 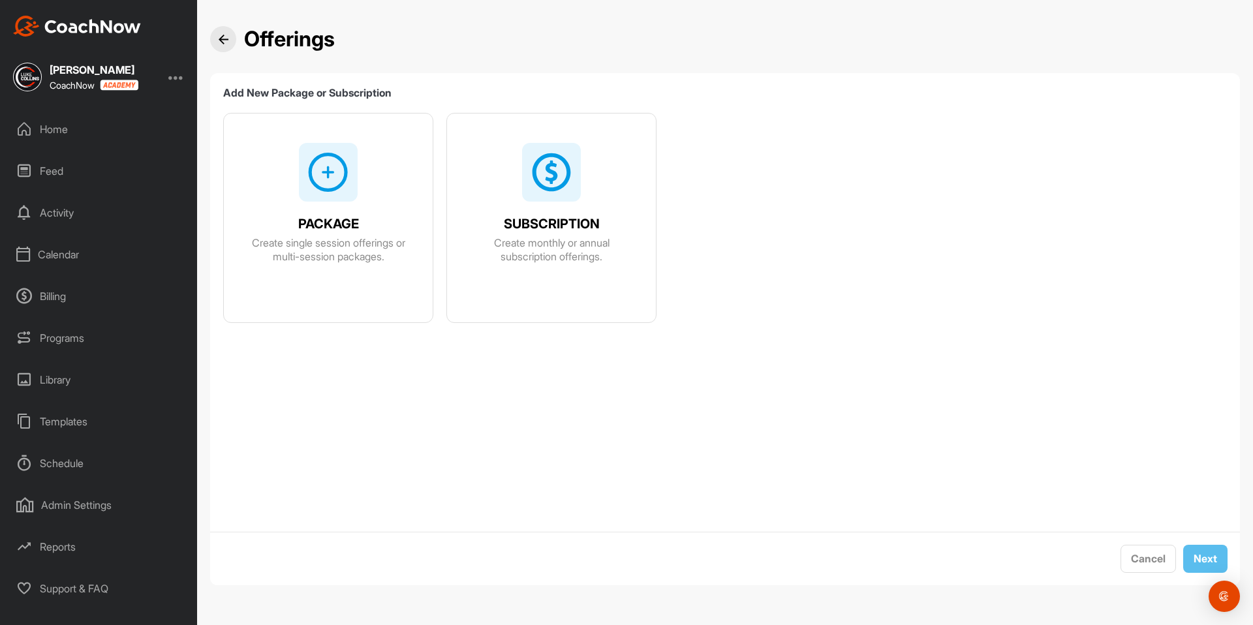 I want to click on img: svg+xml;base64,PHN2ZyB3aWR0aD0iMjciIGhlaWdodD0iMjgiIHZpZXdCb3g9IjAgMCAyNyAyOCIgZmlsbD0ibm9uZSIgeG..., so click(x=328, y=172).